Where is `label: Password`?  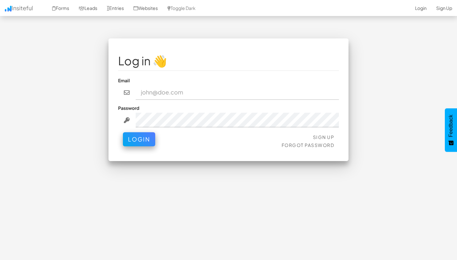
label: Password is located at coordinates (129, 108).